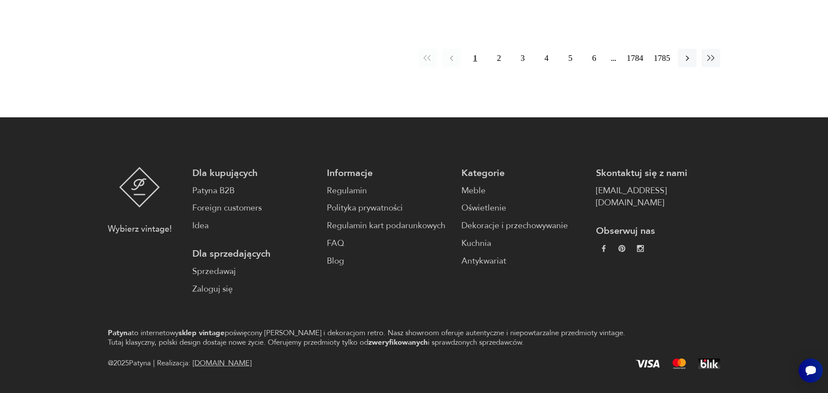 This screenshot has width=828, height=393. I want to click on a: Regulamin, so click(389, 191).